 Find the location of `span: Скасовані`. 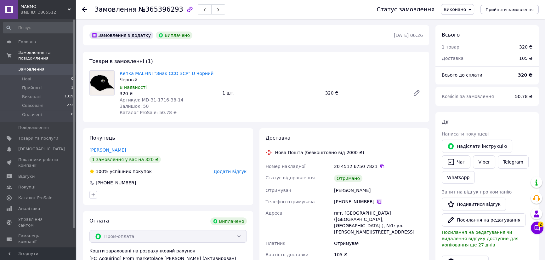

span: Скасовані is located at coordinates (33, 105).